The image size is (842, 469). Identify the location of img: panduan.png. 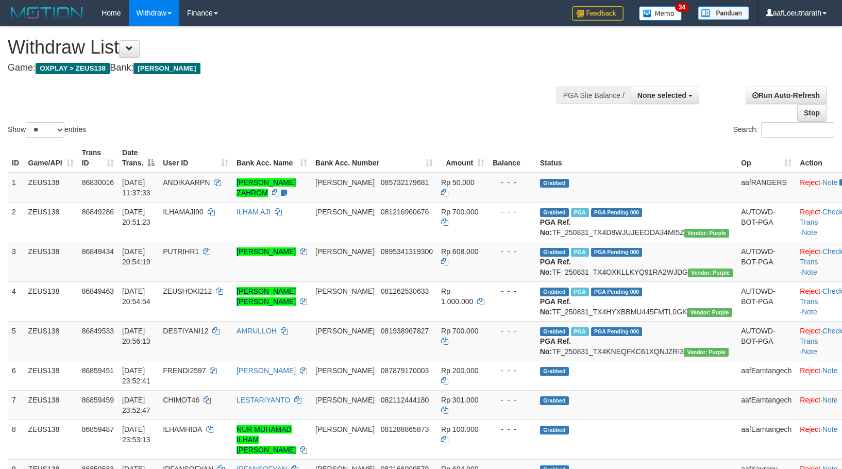
(723, 13).